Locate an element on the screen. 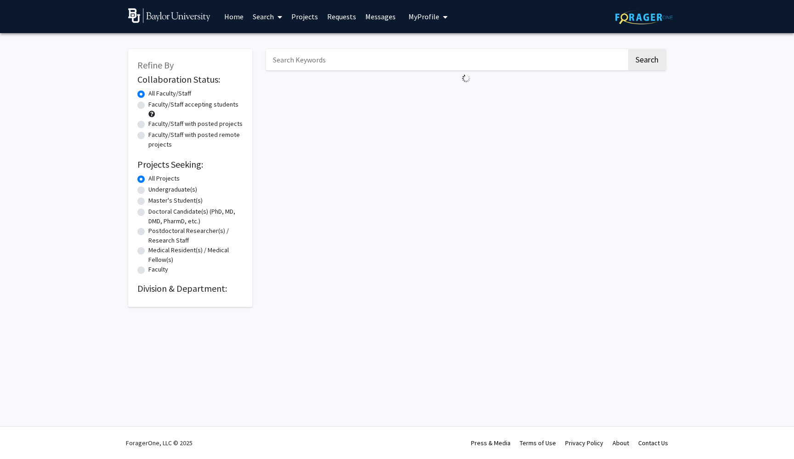 Image resolution: width=794 pixels, height=459 pixels. img: ForagerOne Logo is located at coordinates (644, 17).